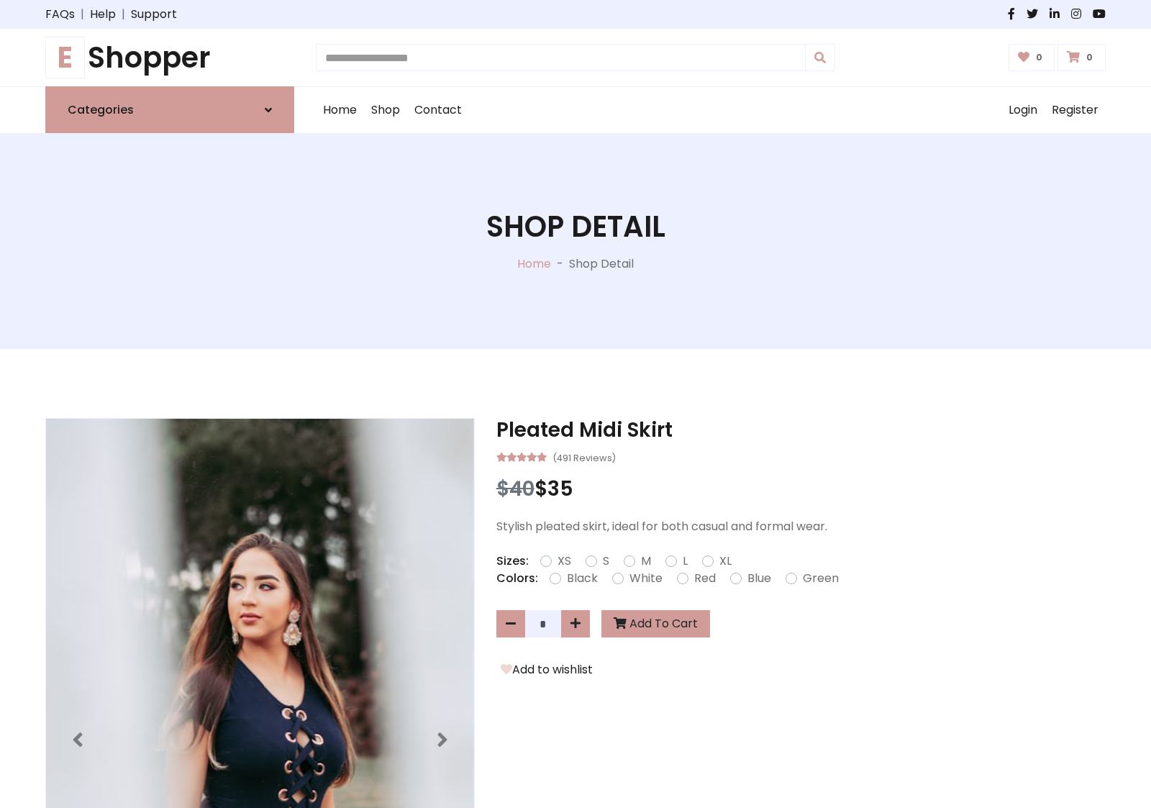  I want to click on label: Green, so click(821, 578).